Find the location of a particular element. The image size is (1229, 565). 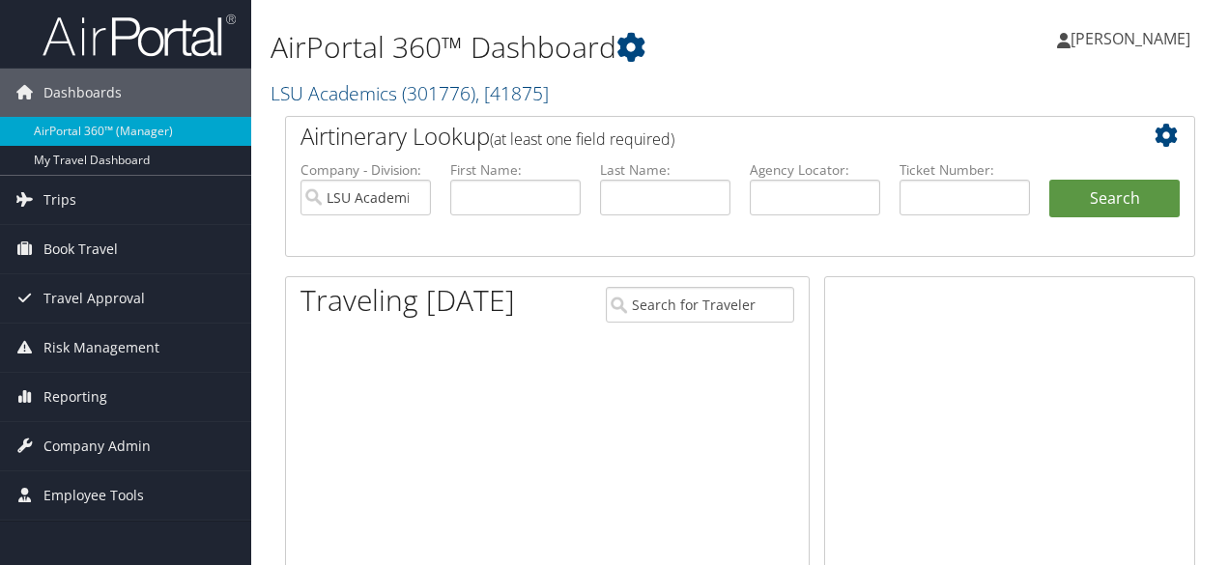

h2: Airtinerary Lookup is located at coordinates (702, 136).